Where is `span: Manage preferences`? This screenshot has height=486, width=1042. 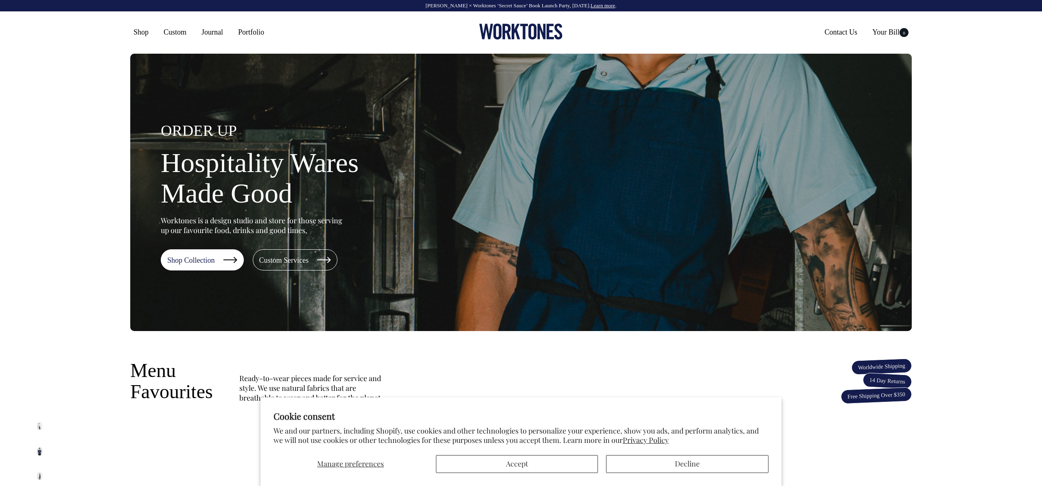 span: Manage preferences is located at coordinates (350, 464).